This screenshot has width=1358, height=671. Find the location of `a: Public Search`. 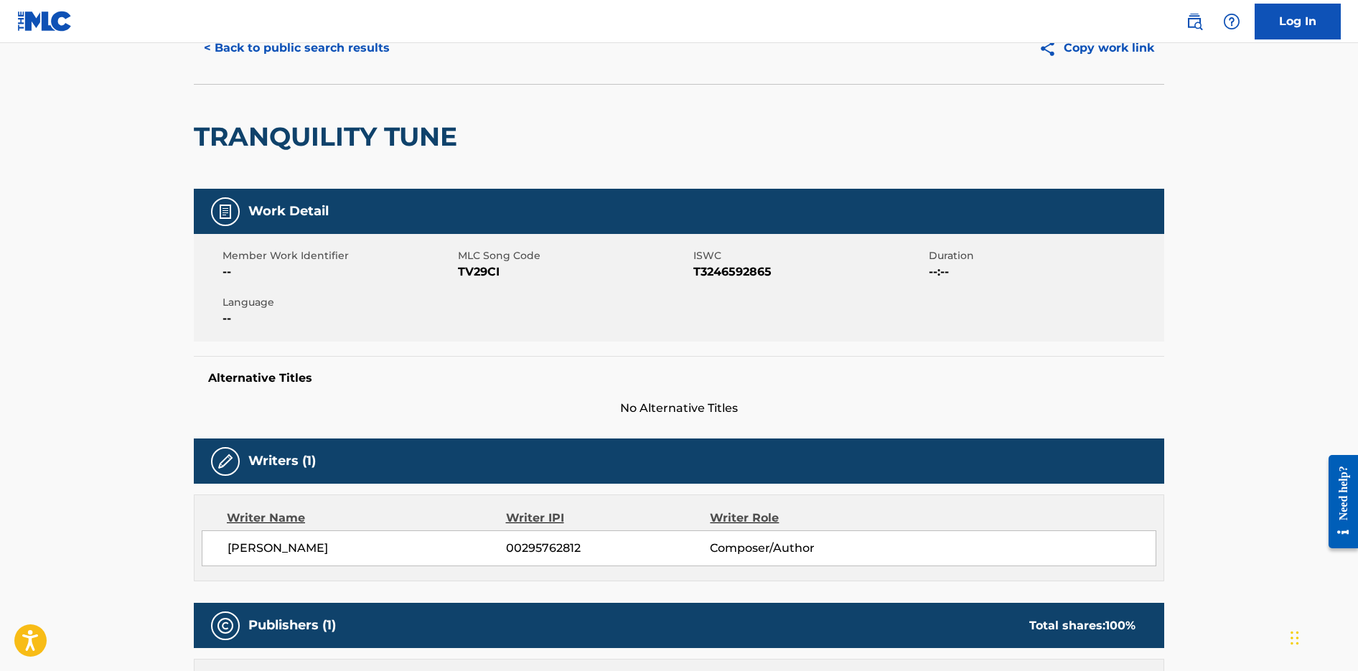

a: Public Search is located at coordinates (1194, 22).